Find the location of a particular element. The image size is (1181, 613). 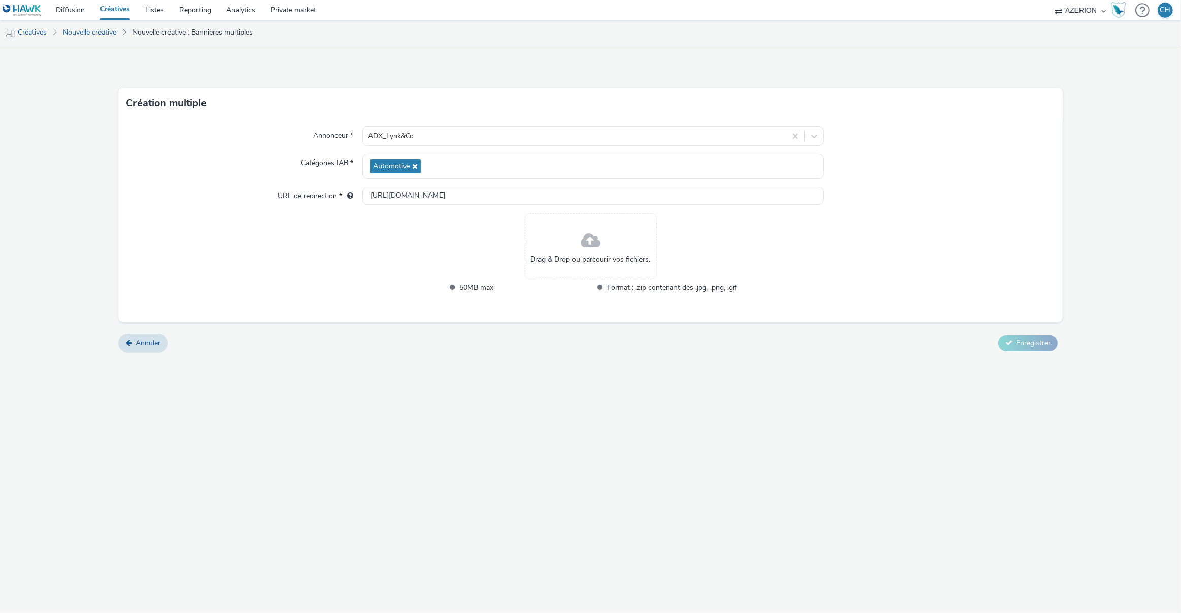

label: Annonceur * is located at coordinates (333, 134).